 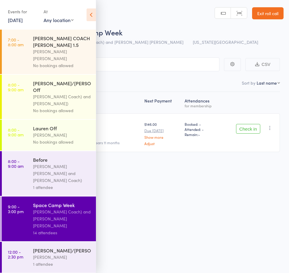 What do you see at coordinates (16, 209) in the screenshot?
I see `time: 9:00 - 3:00 pm` at bounding box center [16, 209].